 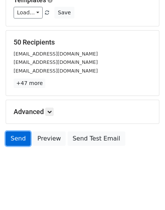 What do you see at coordinates (64, 12) in the screenshot?
I see `button: Save` at bounding box center [64, 12].